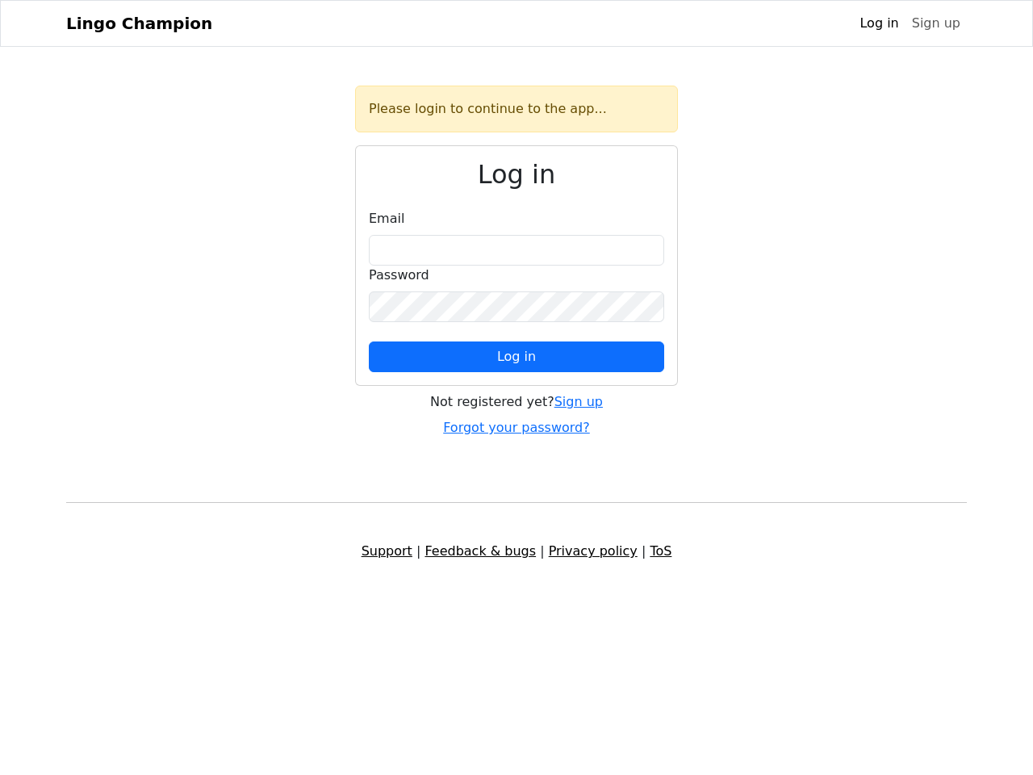 This screenshot has width=1033, height=775. I want to click on a: Feedback & bugs, so click(480, 550).